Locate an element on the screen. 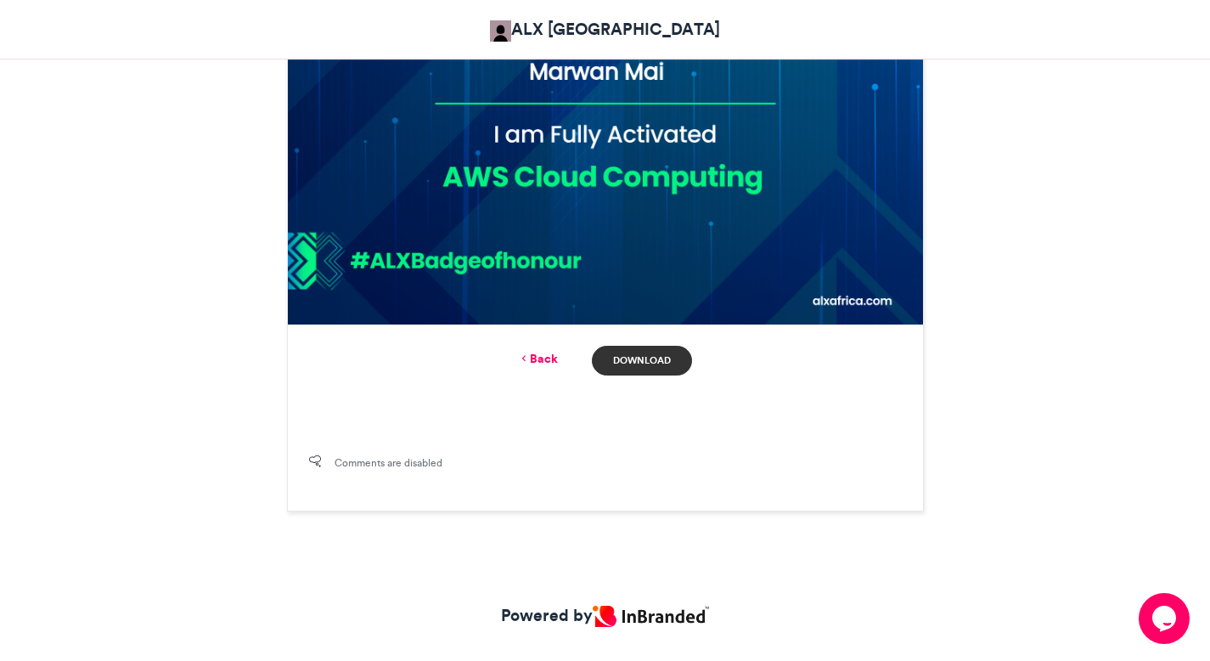 The image size is (1210, 661). a: Back is located at coordinates (538, 358).